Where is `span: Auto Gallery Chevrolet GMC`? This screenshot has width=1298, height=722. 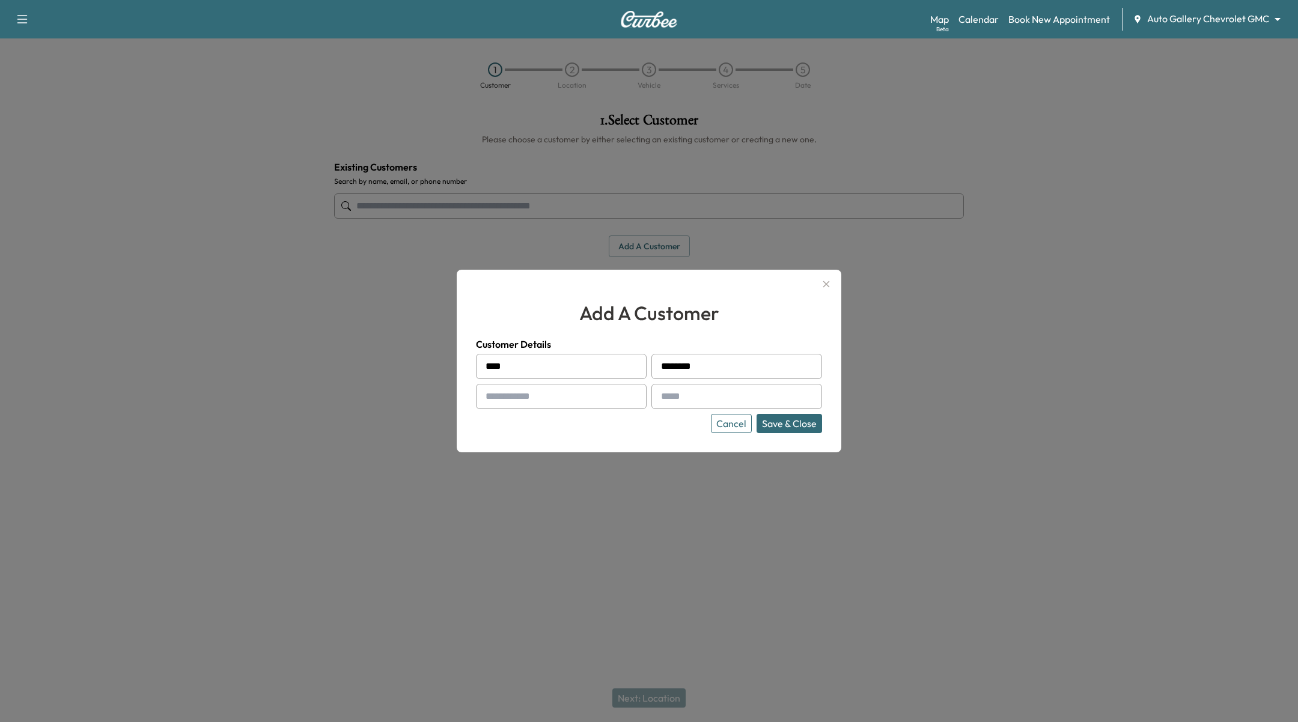
span: Auto Gallery Chevrolet GMC is located at coordinates (1207, 19).